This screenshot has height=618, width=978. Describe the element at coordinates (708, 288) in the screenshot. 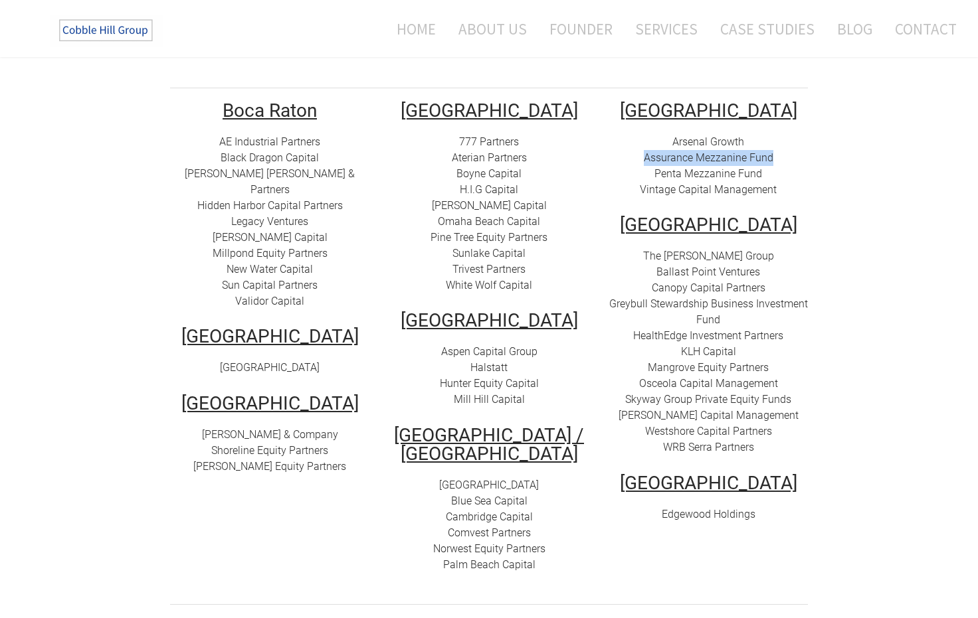

I see `a: Canopy Capital Partners` at that location.